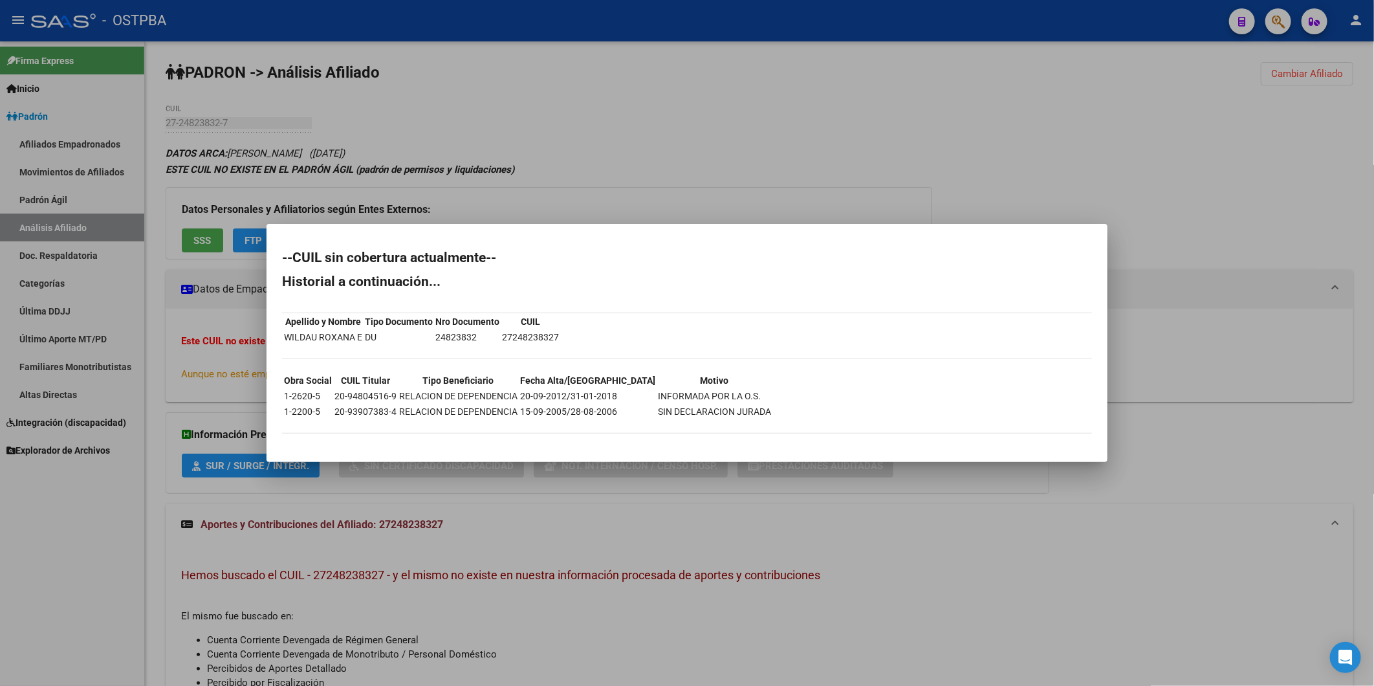 The image size is (1374, 686). I want to click on td: 24823832, so click(467, 337).